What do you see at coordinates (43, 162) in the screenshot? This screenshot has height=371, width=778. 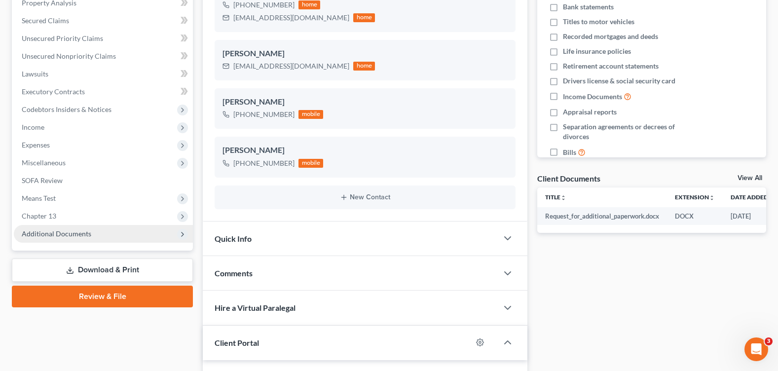 I see `span: Miscellaneous` at bounding box center [43, 162].